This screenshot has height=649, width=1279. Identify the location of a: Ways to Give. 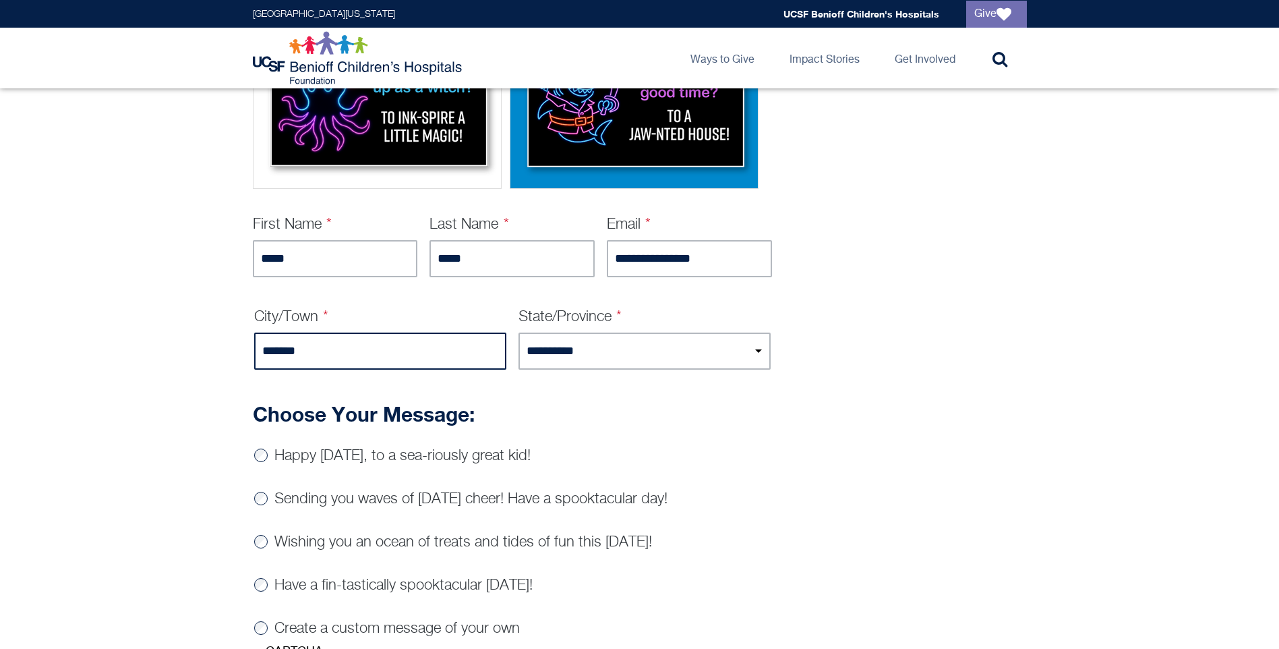
(722, 58).